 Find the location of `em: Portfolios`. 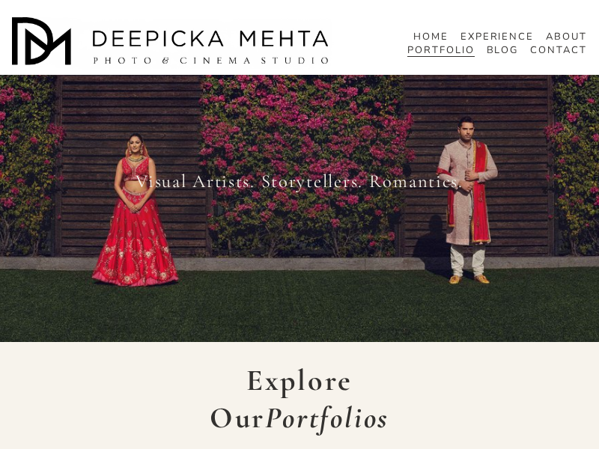

em: Portfolios is located at coordinates (327, 418).